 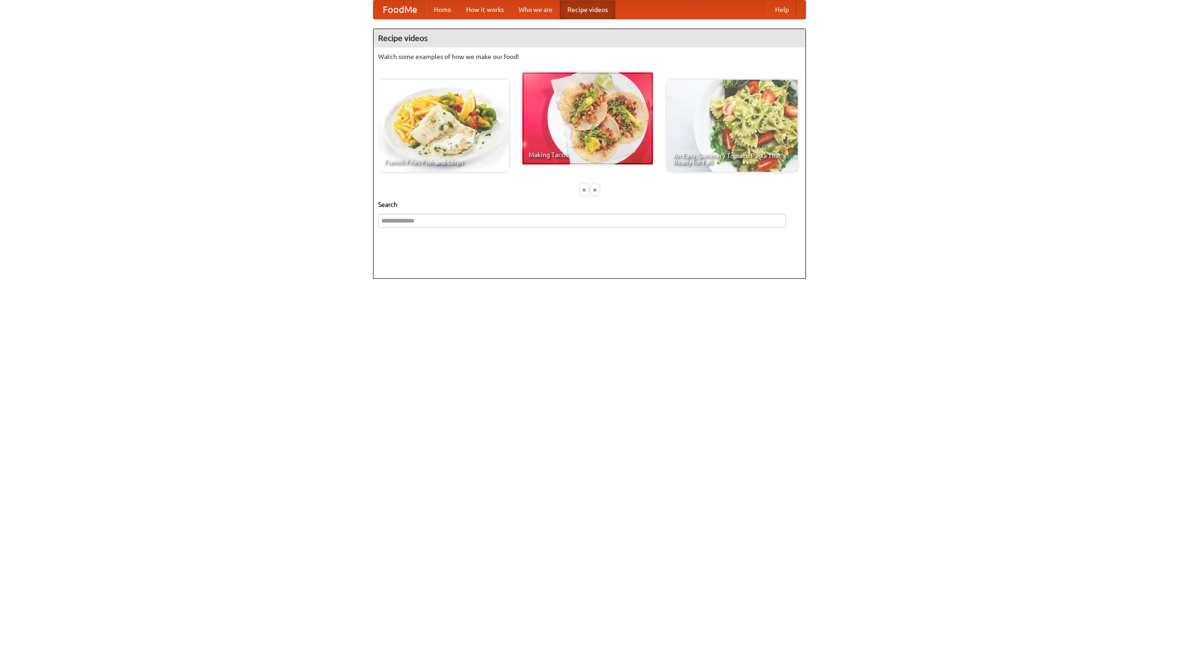 I want to click on a: An Easy, Summery Tomato Pasta That's Ready for Fall, so click(x=733, y=126).